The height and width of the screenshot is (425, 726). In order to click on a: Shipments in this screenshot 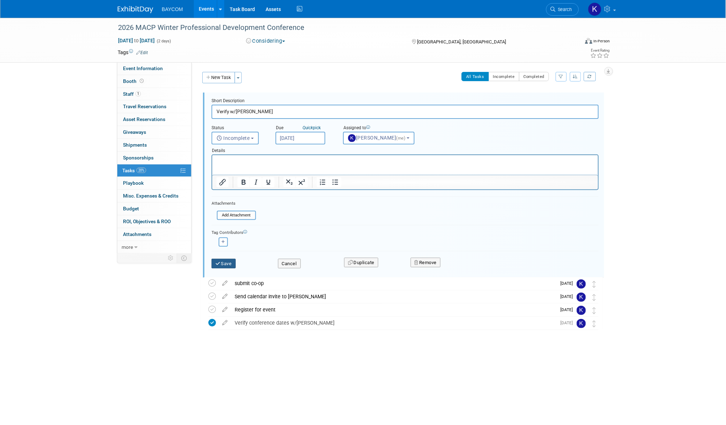, I will do `click(154, 145)`.